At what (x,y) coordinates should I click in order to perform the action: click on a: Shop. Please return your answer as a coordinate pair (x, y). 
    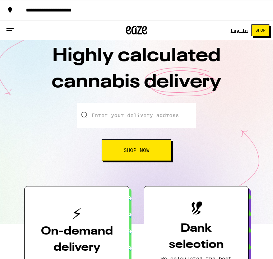
    Looking at the image, I should click on (261, 30).